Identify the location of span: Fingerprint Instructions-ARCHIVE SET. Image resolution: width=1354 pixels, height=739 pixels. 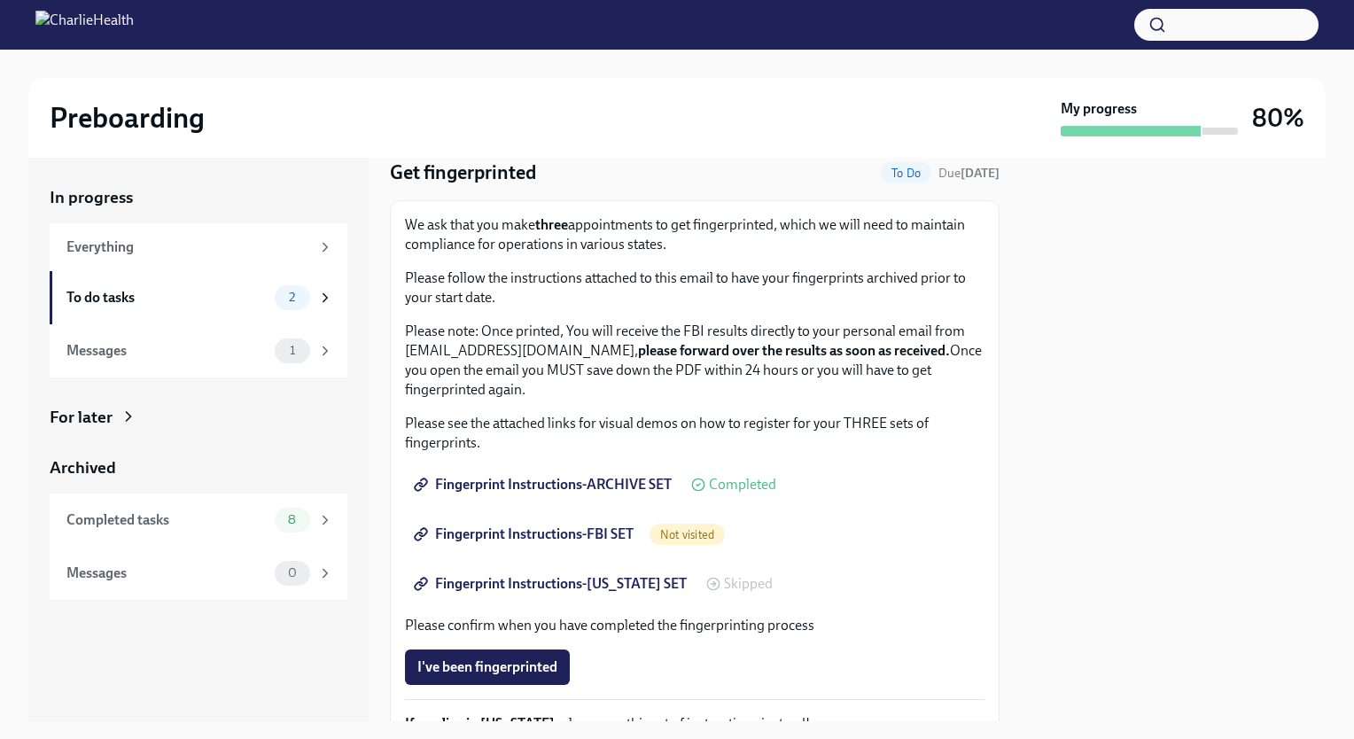
(544, 485).